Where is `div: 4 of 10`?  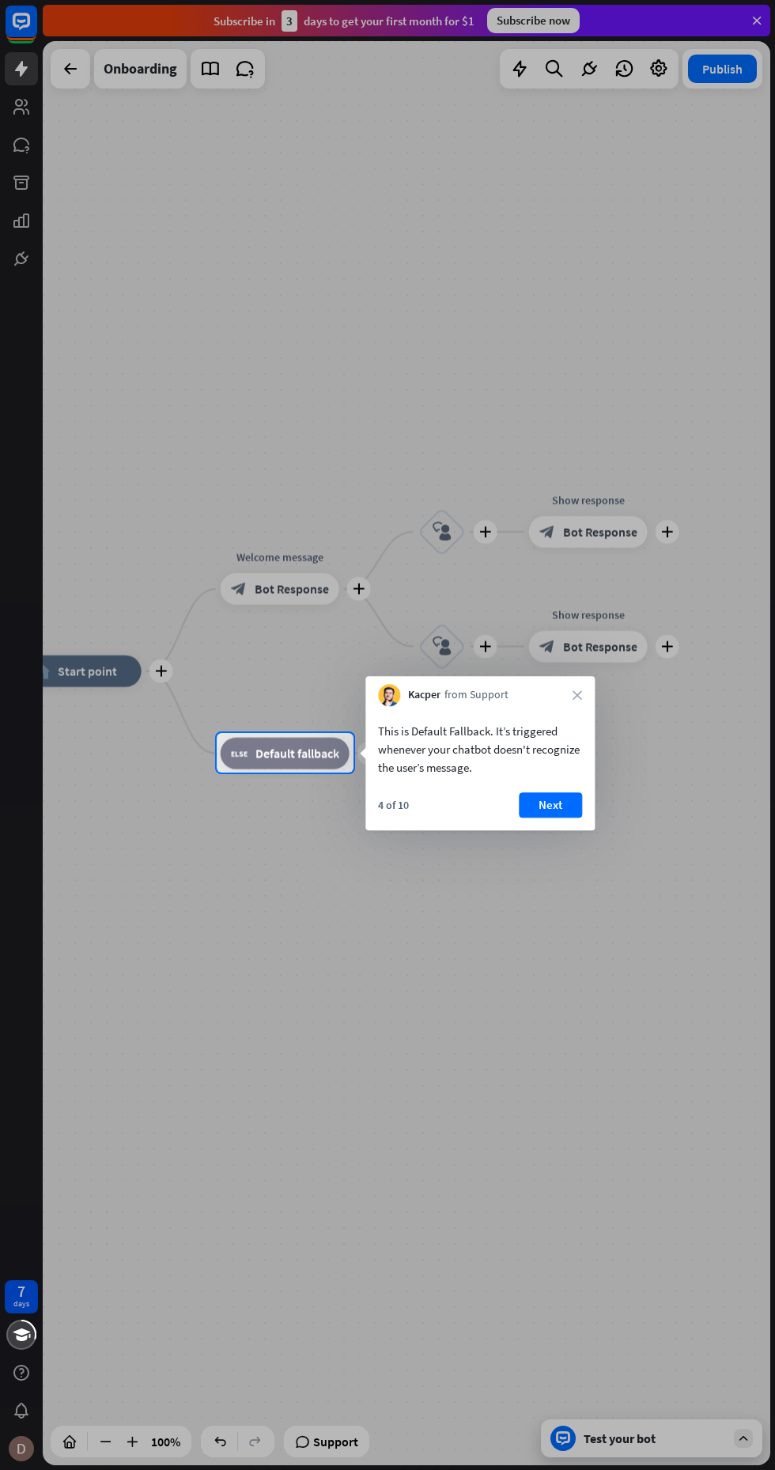
div: 4 of 10 is located at coordinates (393, 805).